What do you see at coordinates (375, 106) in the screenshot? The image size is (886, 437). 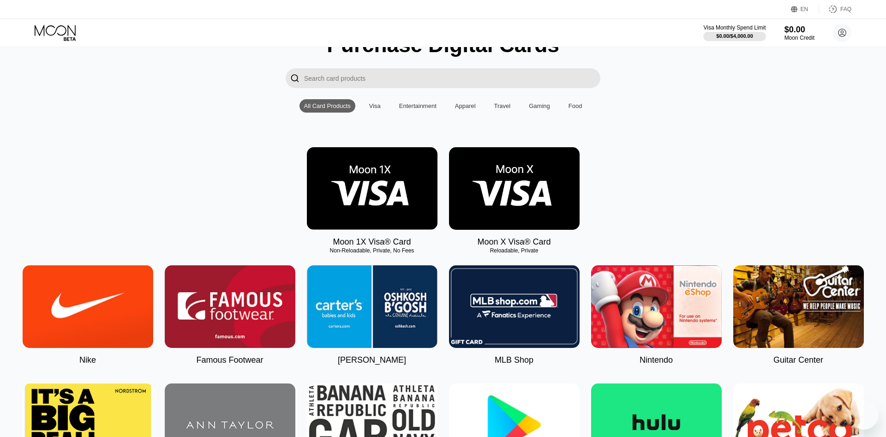 I see `div: Visa` at bounding box center [375, 106].